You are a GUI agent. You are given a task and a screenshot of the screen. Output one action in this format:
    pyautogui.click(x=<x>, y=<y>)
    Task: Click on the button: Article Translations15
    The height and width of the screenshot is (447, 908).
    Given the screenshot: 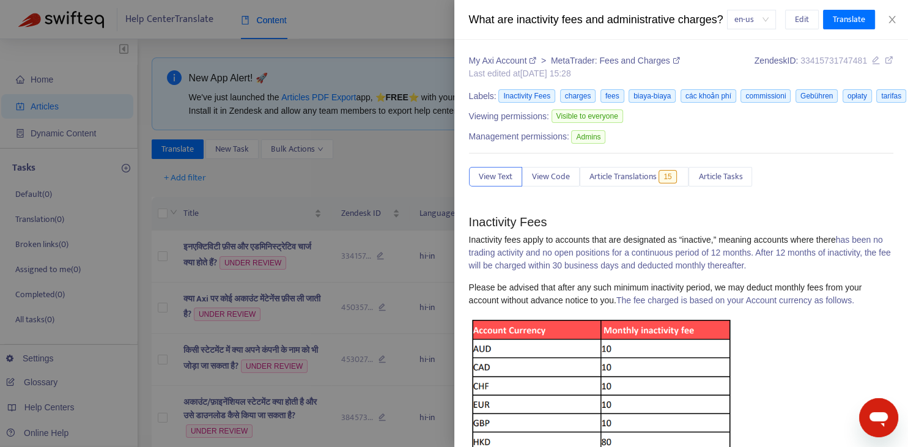 What is the action you would take?
    pyautogui.click(x=634, y=177)
    